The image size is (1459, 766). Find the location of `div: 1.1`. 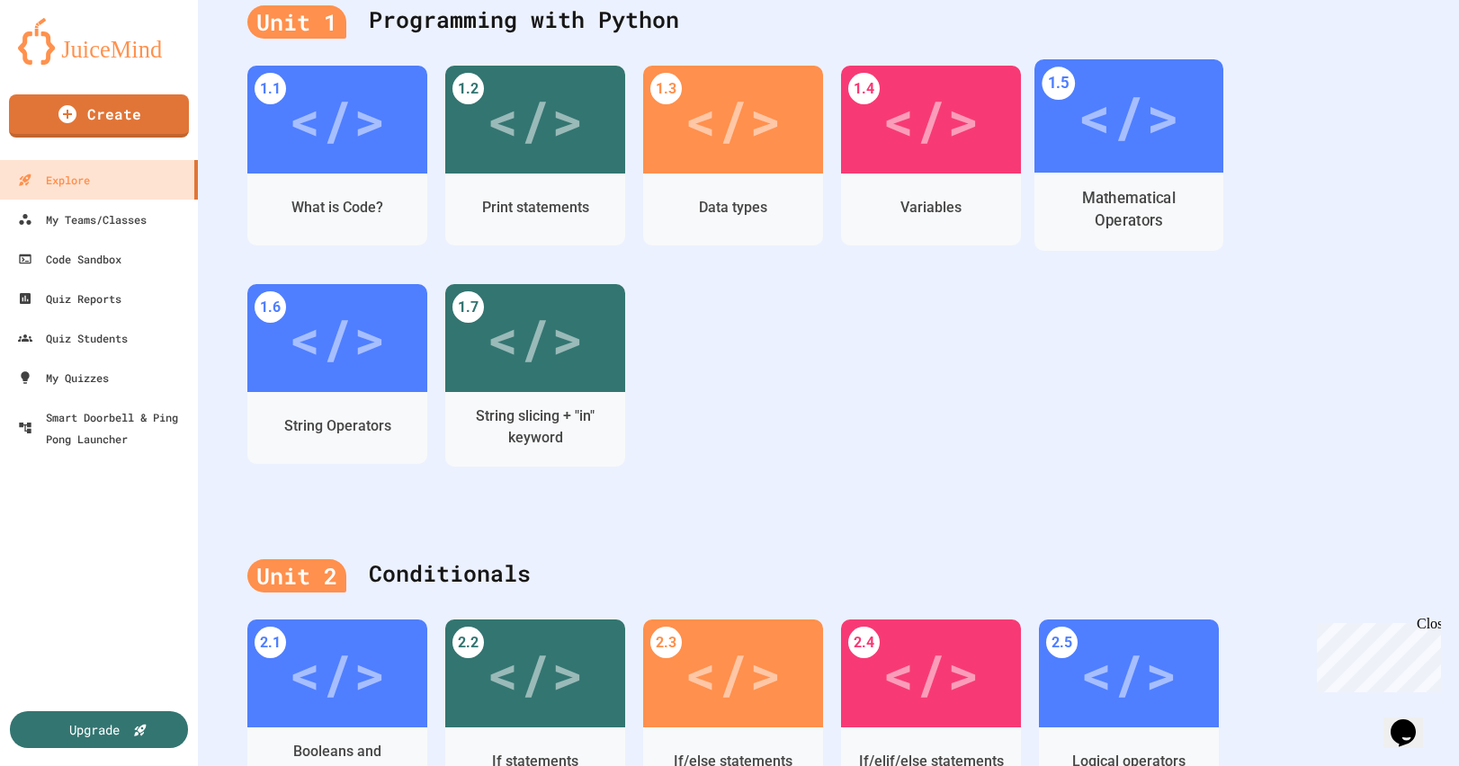

div: 1.1 is located at coordinates (270, 88).